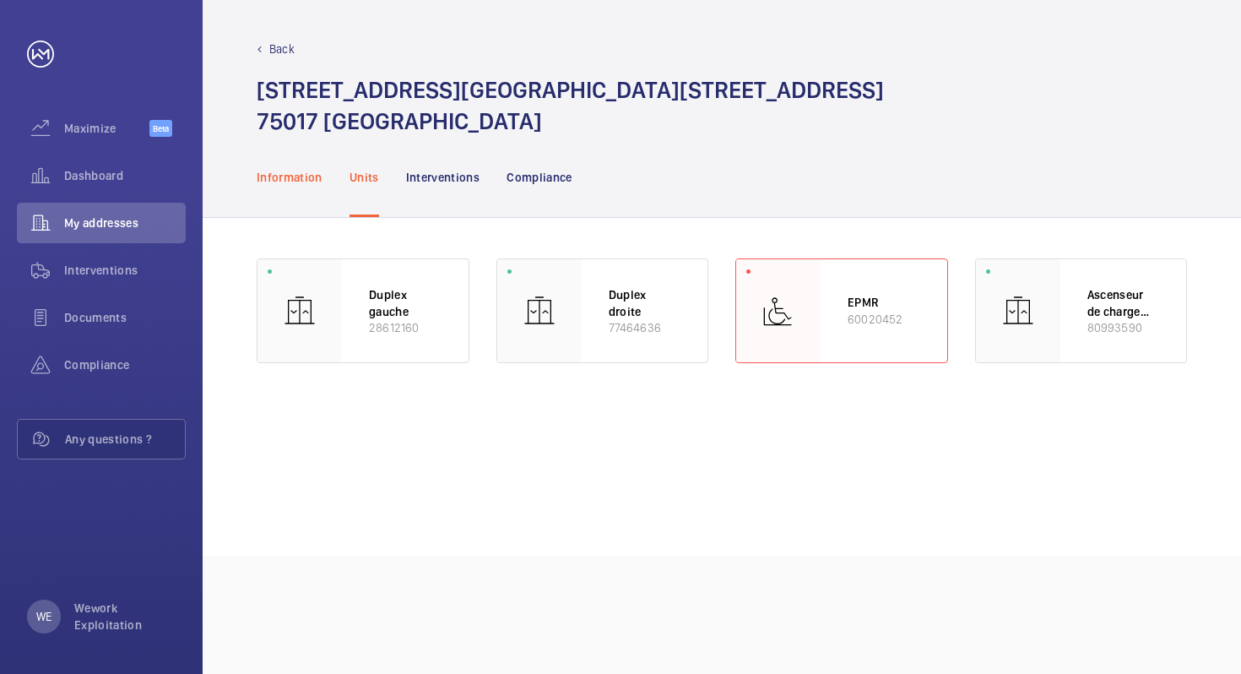 The height and width of the screenshot is (674, 1241). Describe the element at coordinates (645, 327) in the screenshot. I see `p: 77464636` at that location.